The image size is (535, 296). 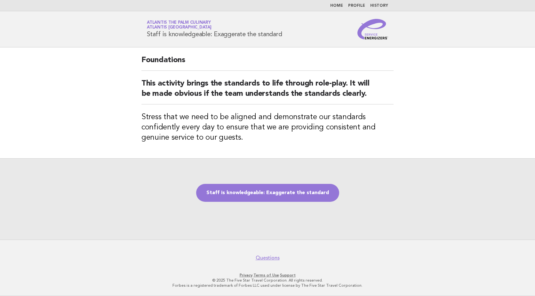 I want to click on a: Terms of Use, so click(x=266, y=275).